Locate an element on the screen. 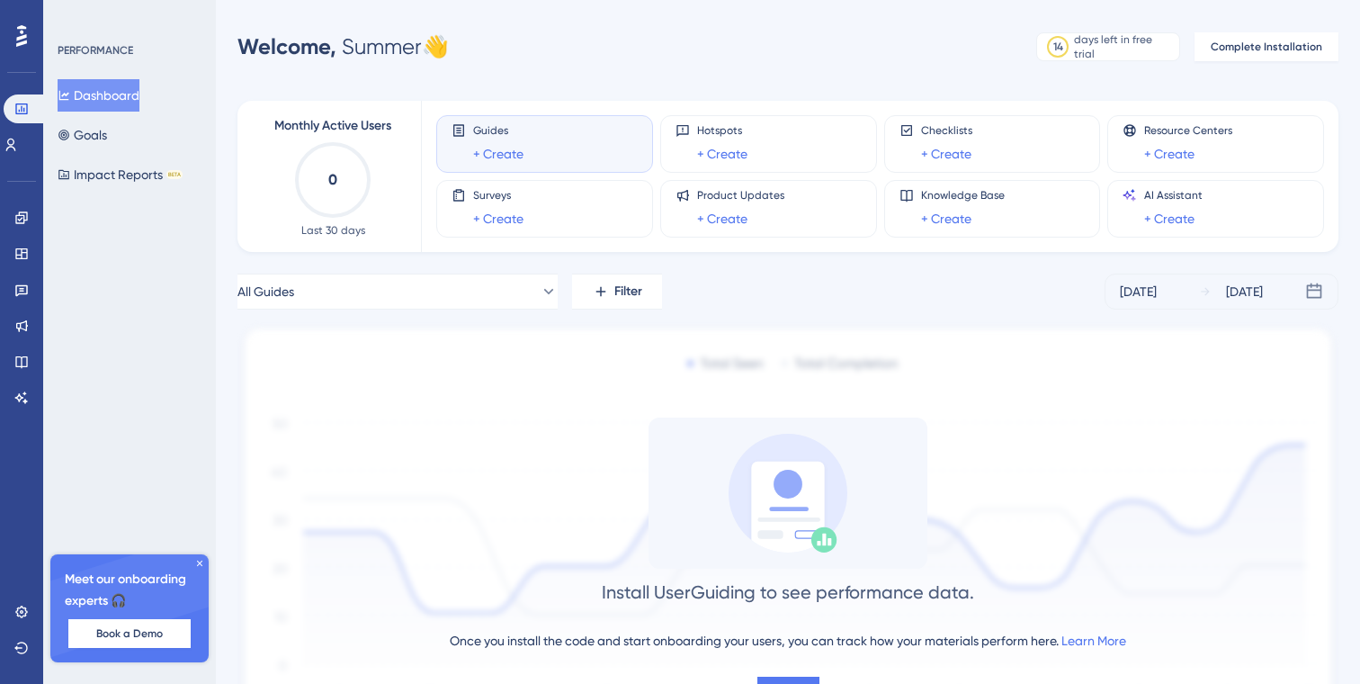 This screenshot has width=1360, height=684. div: Once you install the code and start onboarding your users, you can track how your materials perfo... is located at coordinates (788, 640).